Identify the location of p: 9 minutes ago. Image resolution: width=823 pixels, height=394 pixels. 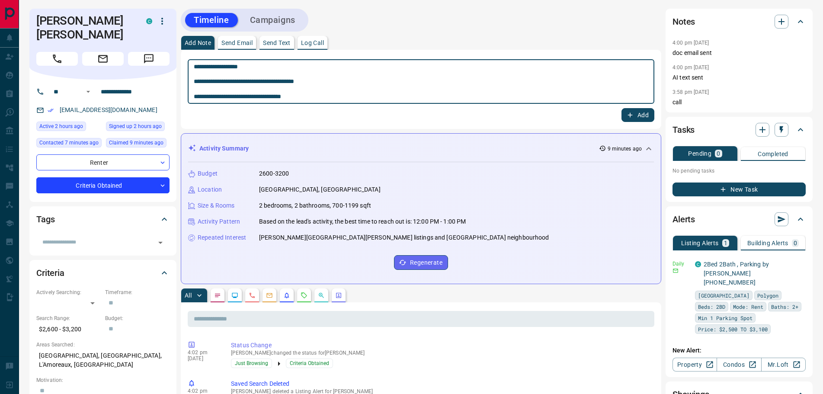
(625, 149).